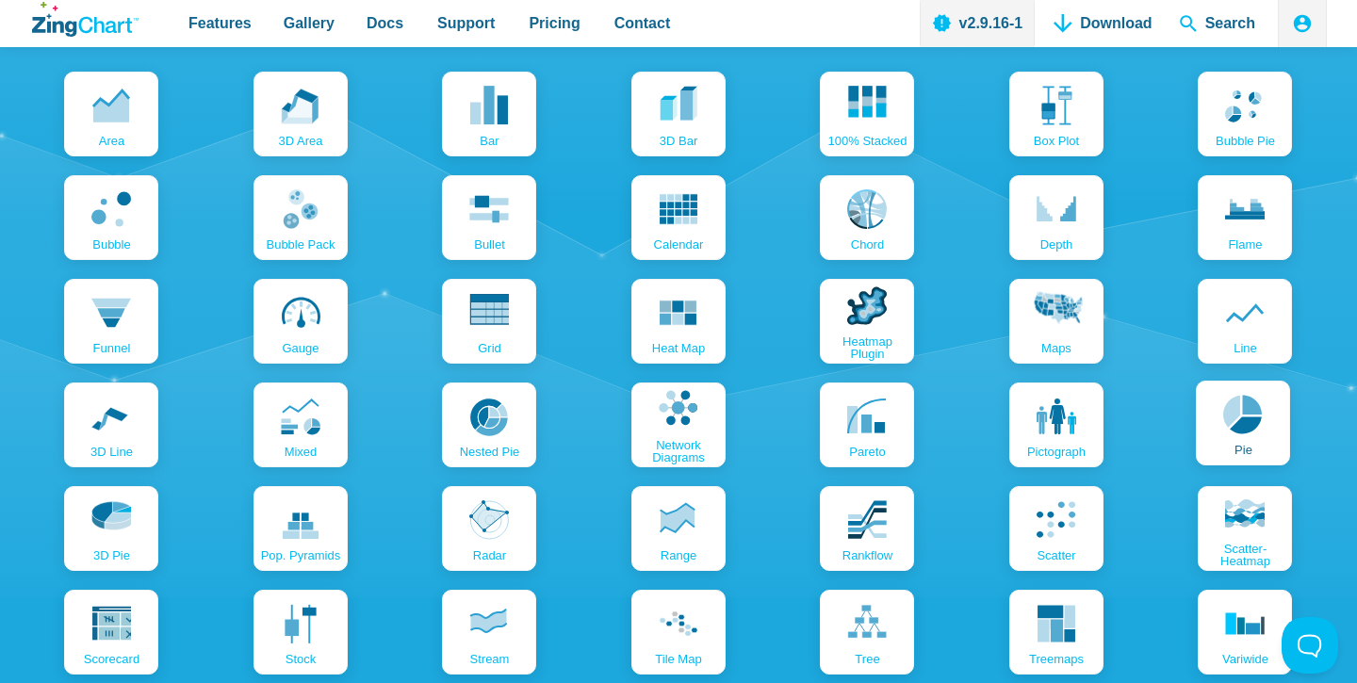  Describe the element at coordinates (111, 114) in the screenshot. I see `a: area` at that location.